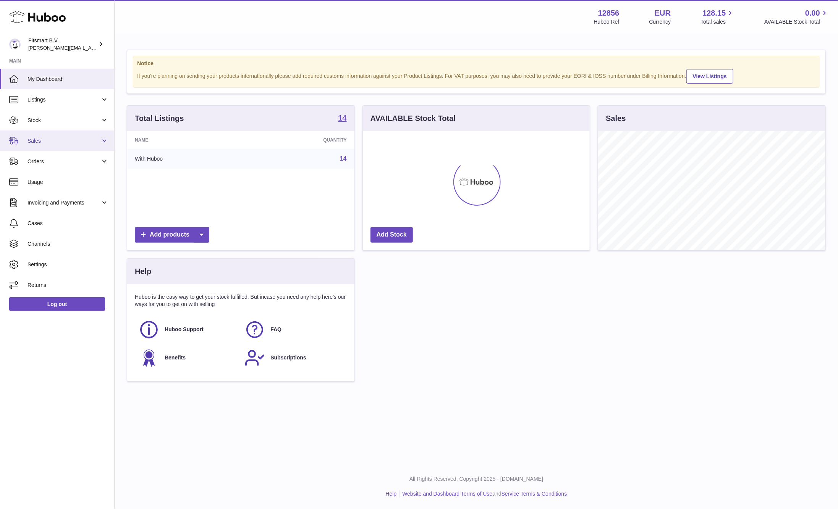  What do you see at coordinates (64, 161) in the screenshot?
I see `span: Orders` at bounding box center [64, 161].